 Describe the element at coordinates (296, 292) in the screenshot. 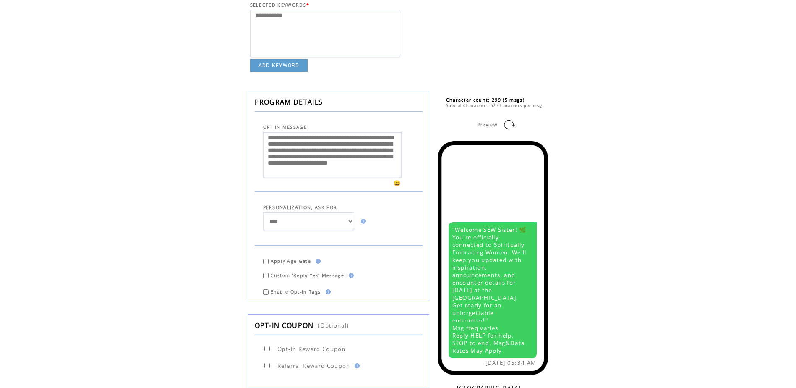

I see `span: Enable Opt-in Tags` at that location.